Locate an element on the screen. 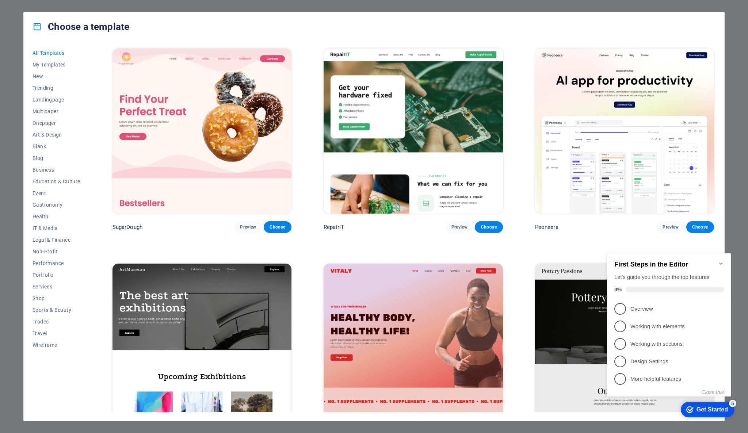  button: Services is located at coordinates (56, 287).